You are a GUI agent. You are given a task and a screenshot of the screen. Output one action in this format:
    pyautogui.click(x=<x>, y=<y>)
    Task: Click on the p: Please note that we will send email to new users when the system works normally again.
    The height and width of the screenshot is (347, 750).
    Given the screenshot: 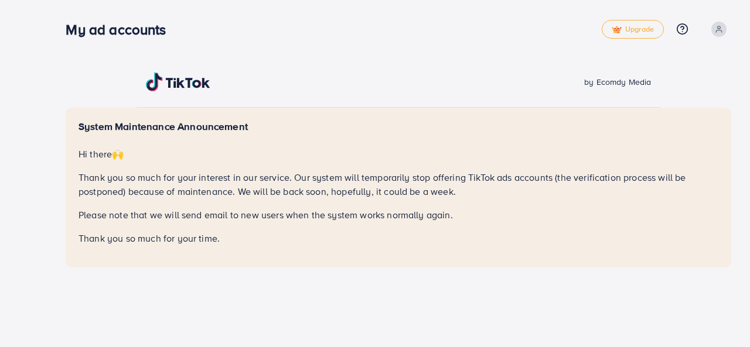 What is the action you would take?
    pyautogui.click(x=398, y=215)
    